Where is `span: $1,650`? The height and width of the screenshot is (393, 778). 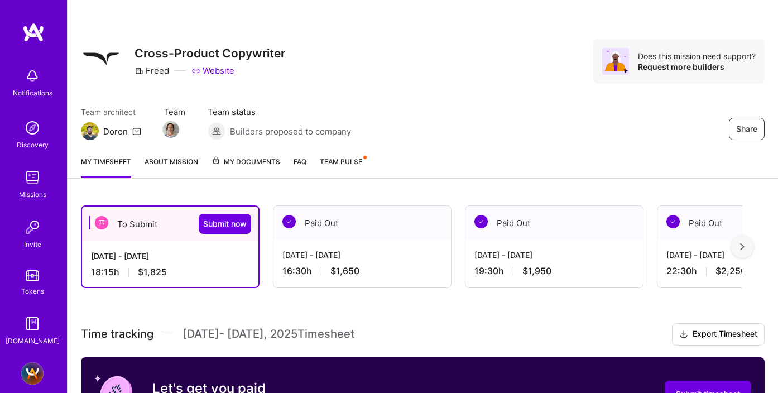
span: $1,650 is located at coordinates (345, 271).